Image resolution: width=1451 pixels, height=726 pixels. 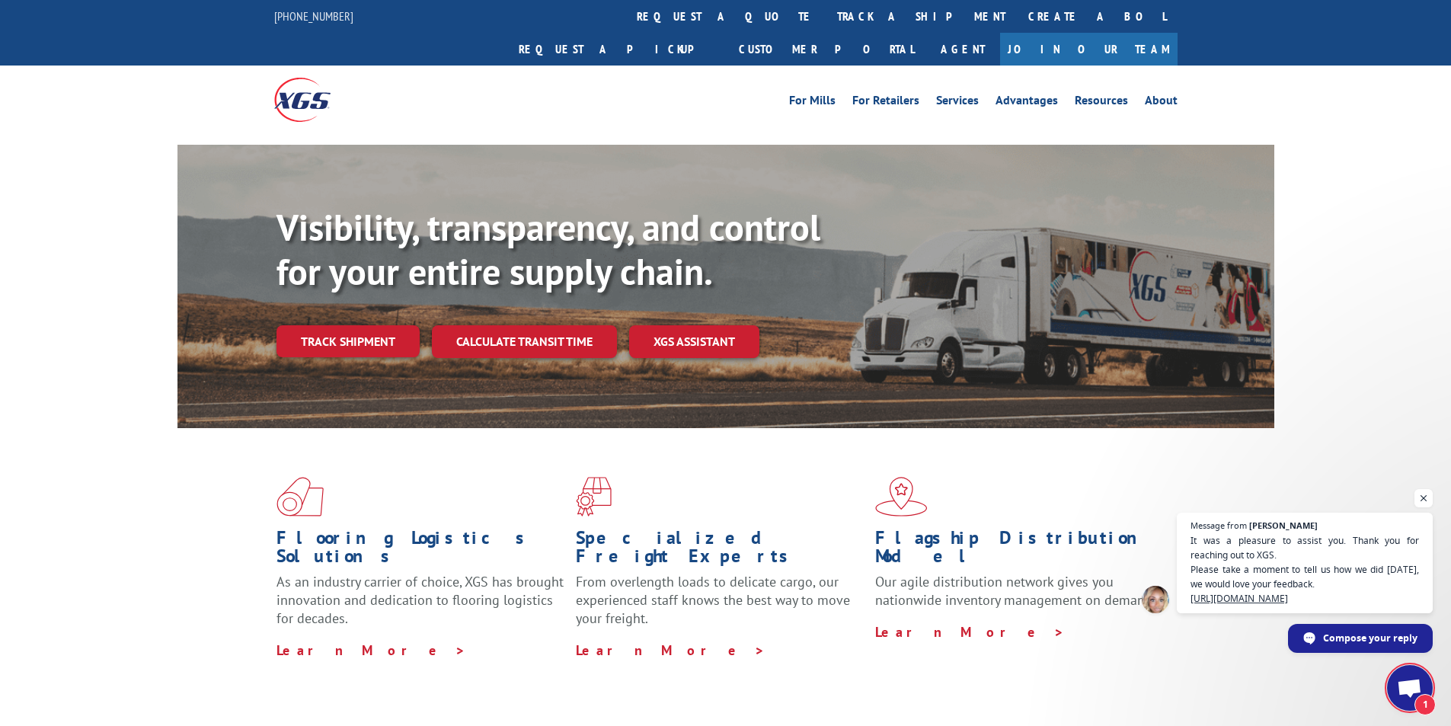 What do you see at coordinates (1425, 704) in the screenshot?
I see `span: 1` at bounding box center [1425, 704].